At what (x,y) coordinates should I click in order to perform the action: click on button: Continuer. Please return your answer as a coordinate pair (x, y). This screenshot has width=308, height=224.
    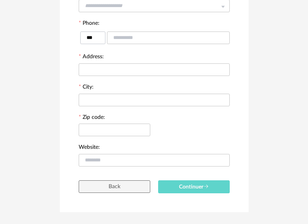
    Looking at the image, I should click on (194, 186).